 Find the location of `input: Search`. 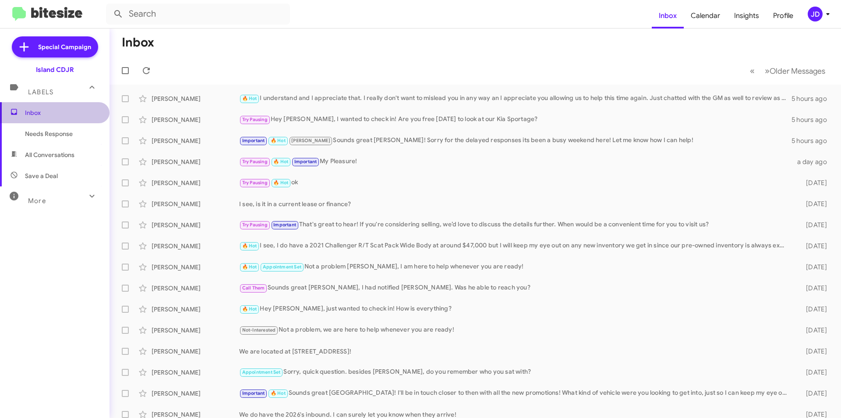

input: Search is located at coordinates (198, 14).